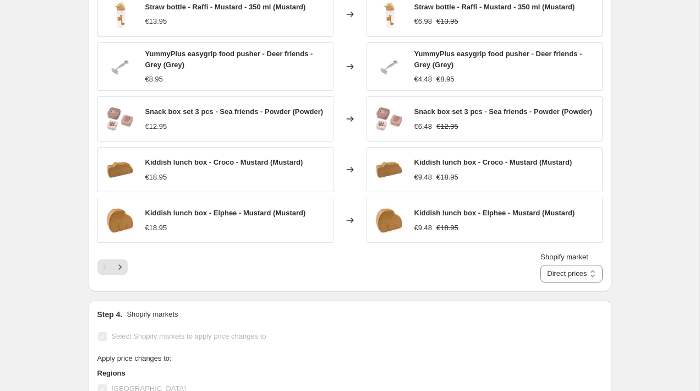  Describe the element at coordinates (564, 257) in the screenshot. I see `span: Shopify market` at that location.